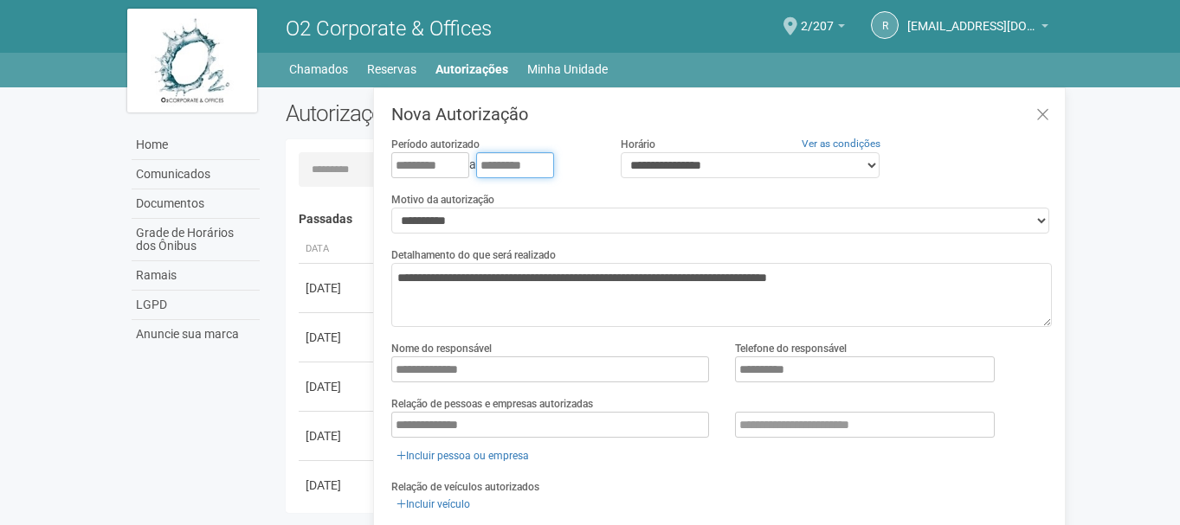  Describe the element at coordinates (192, 61) in the screenshot. I see `img: logo.jpg` at that location.